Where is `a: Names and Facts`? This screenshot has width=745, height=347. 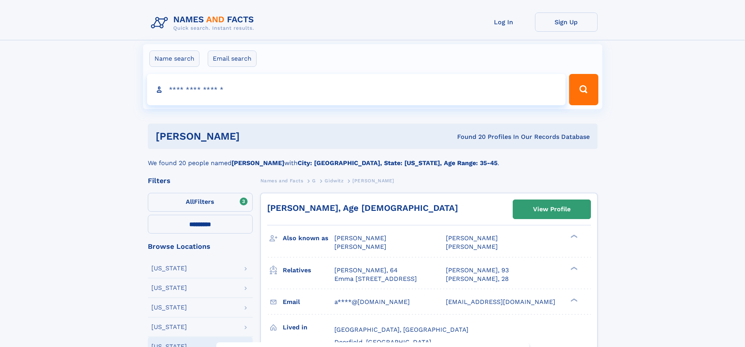
a: Names and Facts is located at coordinates (282, 180).